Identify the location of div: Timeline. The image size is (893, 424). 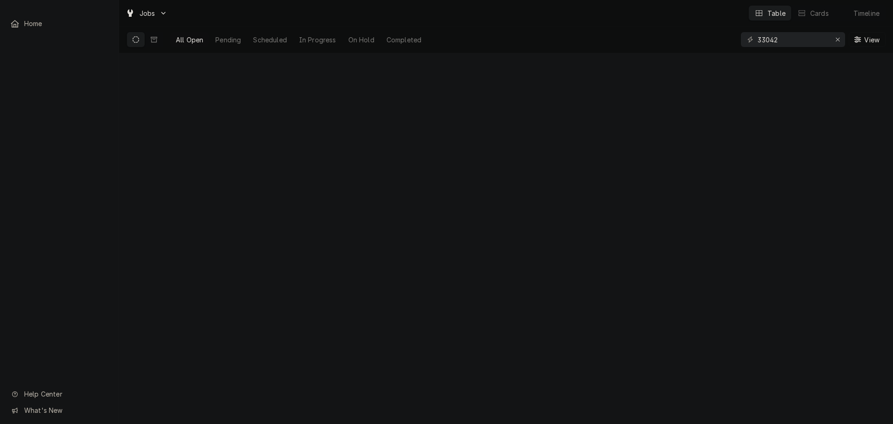
(867, 13).